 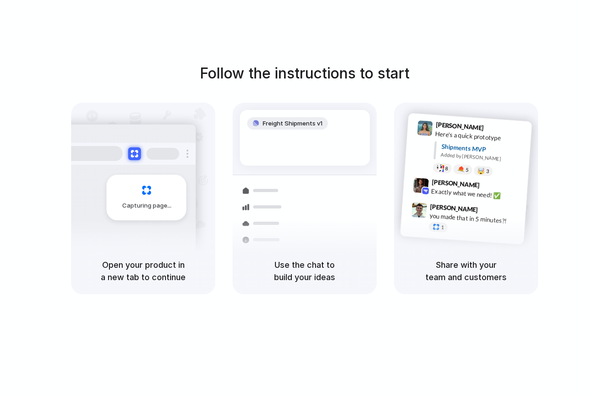 What do you see at coordinates (467, 169) in the screenshot?
I see `span: 5` at bounding box center [467, 169].